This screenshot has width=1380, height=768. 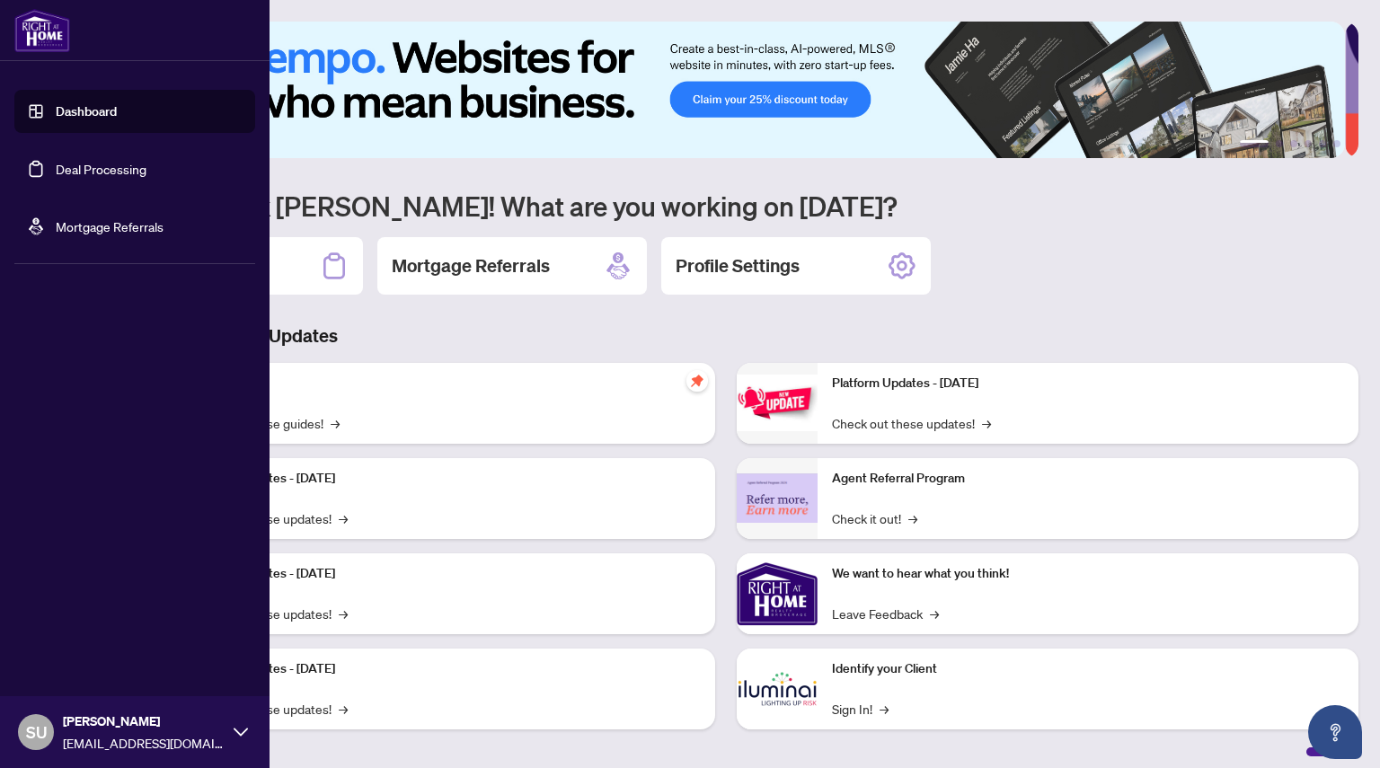 I want to click on img: Platform Updates - June 23, 2025, so click(x=777, y=402).